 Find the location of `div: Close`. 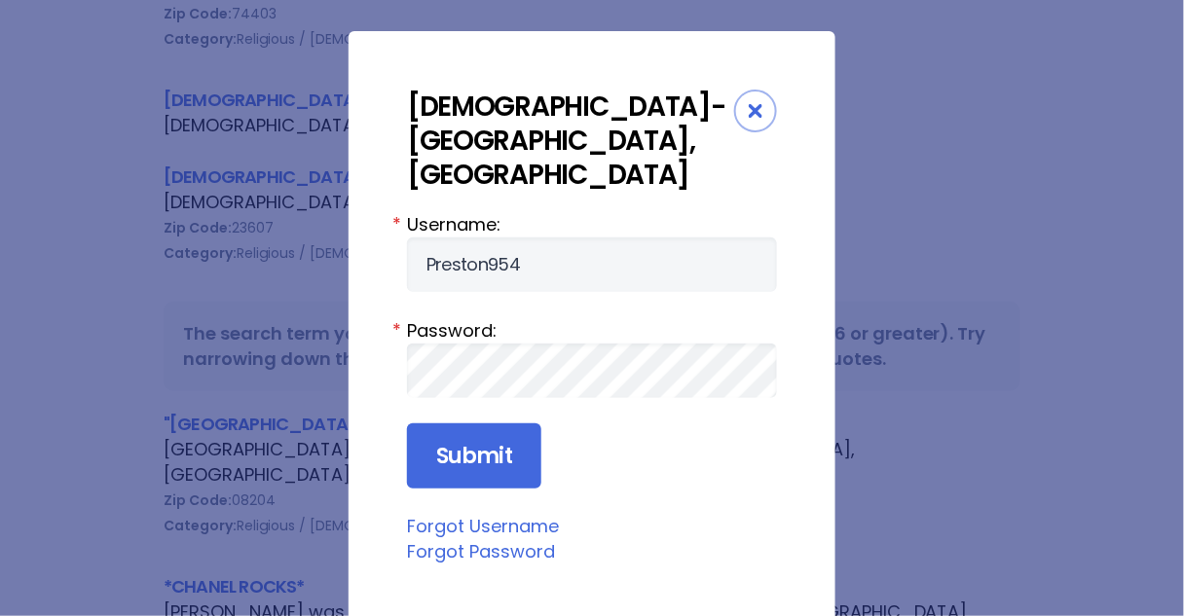

div: Close is located at coordinates (755, 111).